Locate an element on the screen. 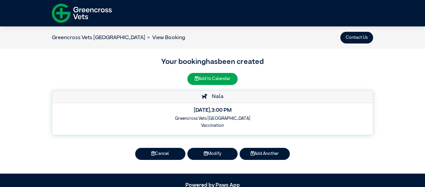 Image resolution: width=425 pixels, height=187 pixels. img: f-logo is located at coordinates (82, 13).